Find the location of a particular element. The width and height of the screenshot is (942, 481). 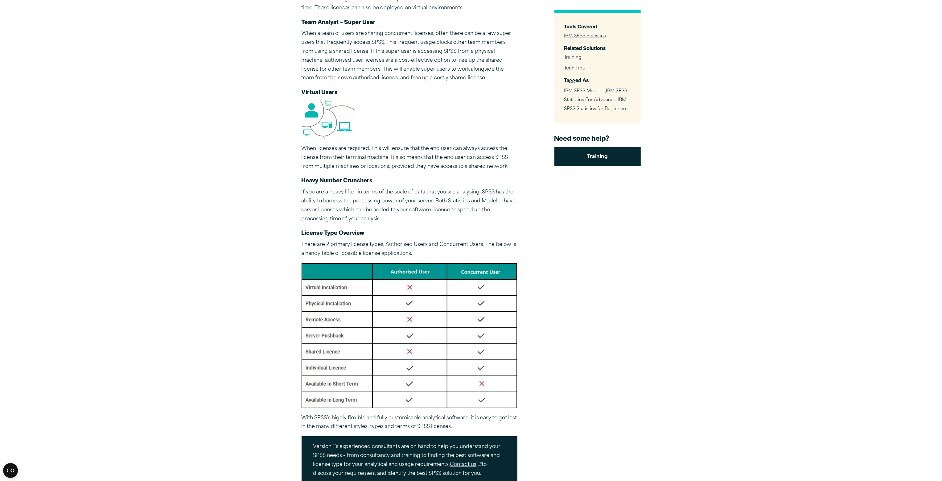

p: When a team of users are sharing concurrent licenses, often there can be a few super users that f... is located at coordinates (410, 56).